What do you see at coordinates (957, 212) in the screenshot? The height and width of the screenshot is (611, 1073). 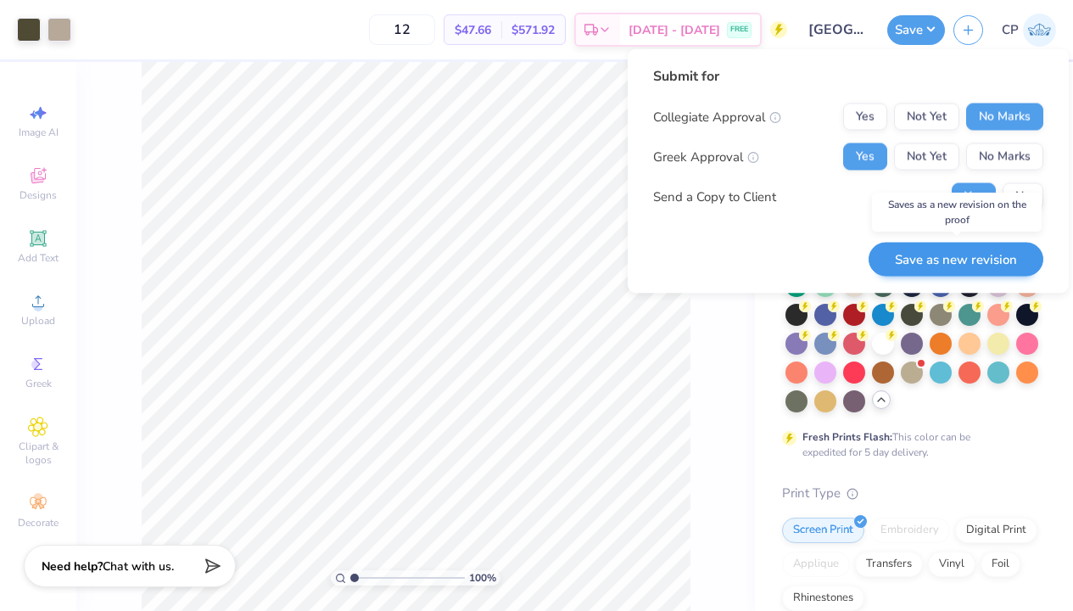 I see `div: Saves as a new revision on the proof` at bounding box center [957, 212].